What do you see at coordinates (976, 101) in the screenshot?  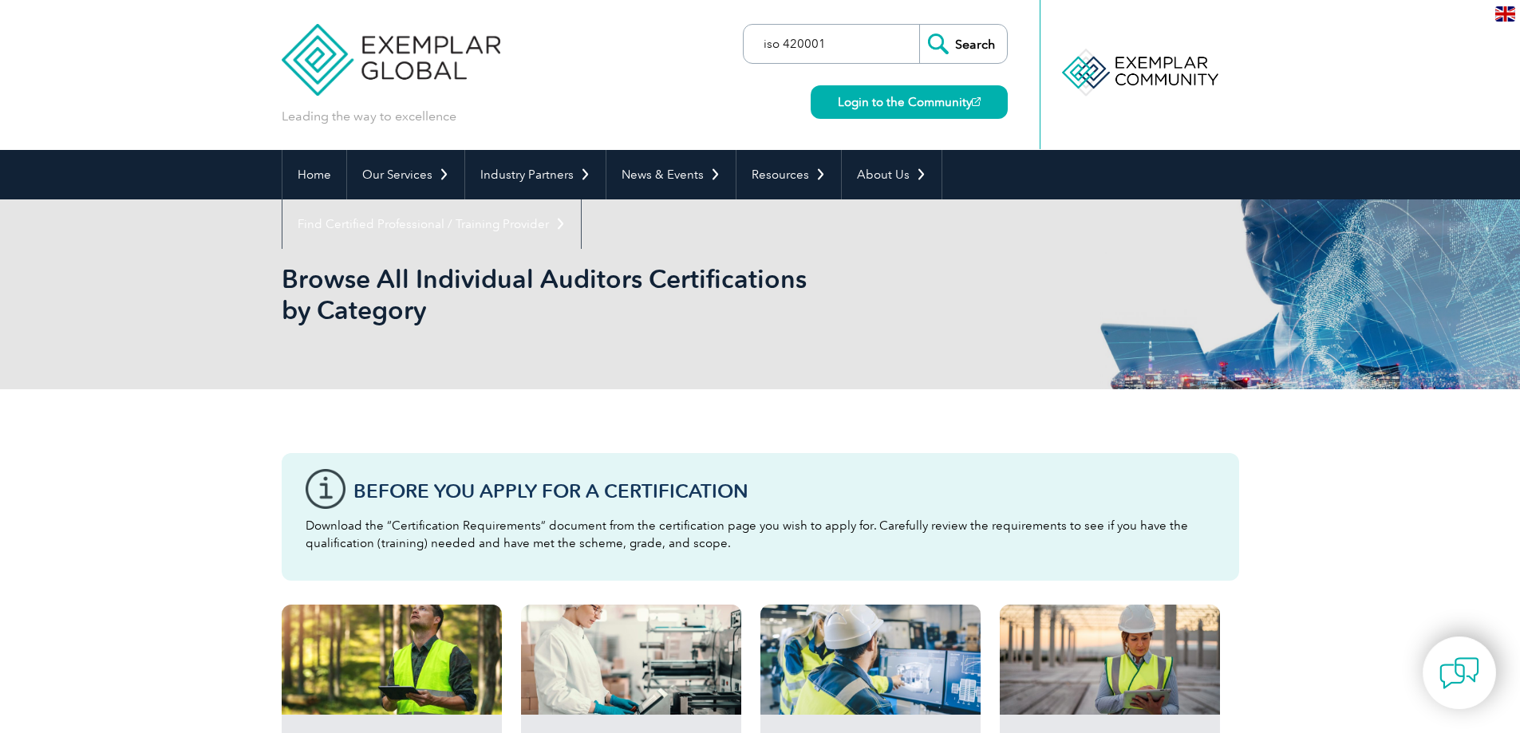 I see `img: open_square.png` at bounding box center [976, 101].